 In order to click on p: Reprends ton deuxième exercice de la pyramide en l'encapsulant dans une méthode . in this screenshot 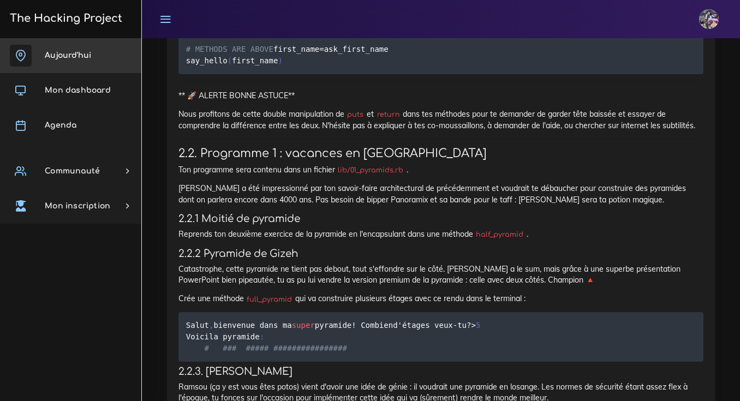, I will do `click(441, 234)`.